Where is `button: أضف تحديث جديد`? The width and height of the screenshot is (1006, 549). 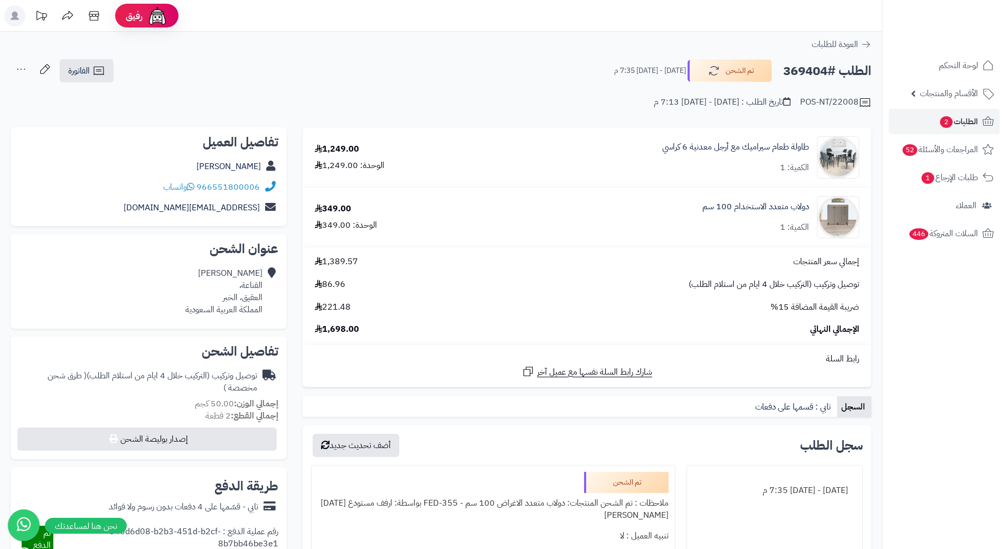
button: أضف تحديث جديد is located at coordinates (356, 445).